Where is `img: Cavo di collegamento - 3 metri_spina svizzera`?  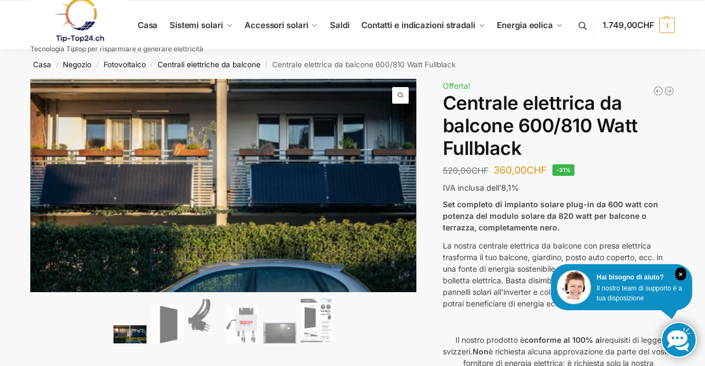 img: Cavo di collegamento - 3 metri_spina svizzera is located at coordinates (205, 321).